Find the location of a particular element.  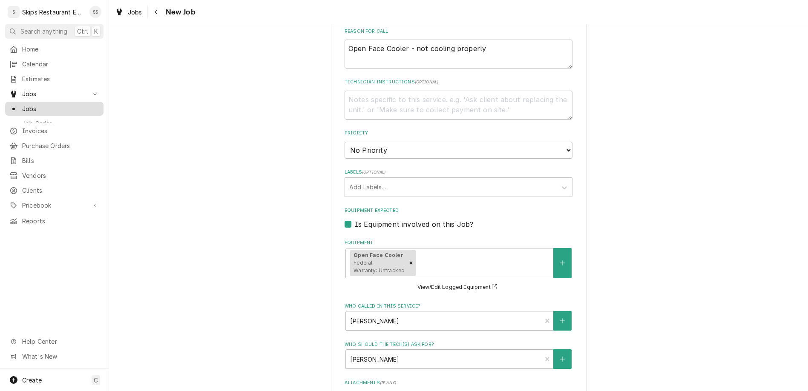

label: Is Equipment involved on this Job? is located at coordinates (414, 224).